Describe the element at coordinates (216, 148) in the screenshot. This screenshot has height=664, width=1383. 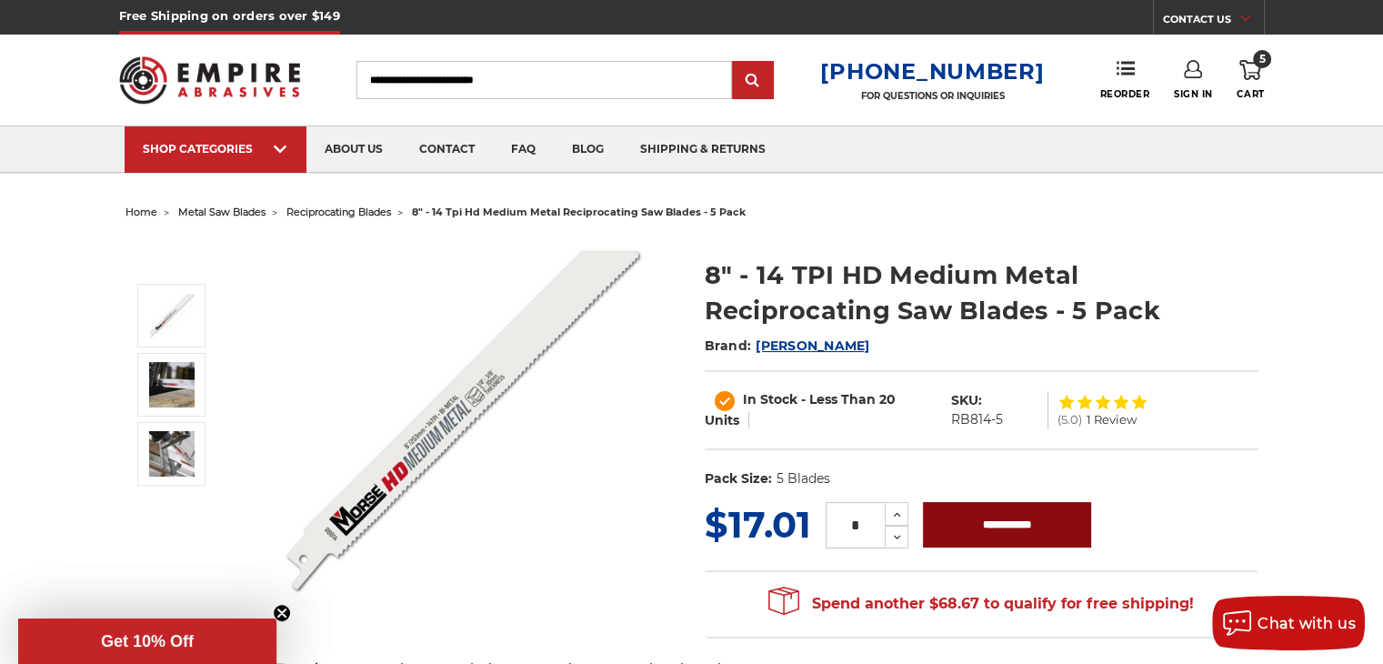
I see `div: SHOP CATEGORIES` at that location.